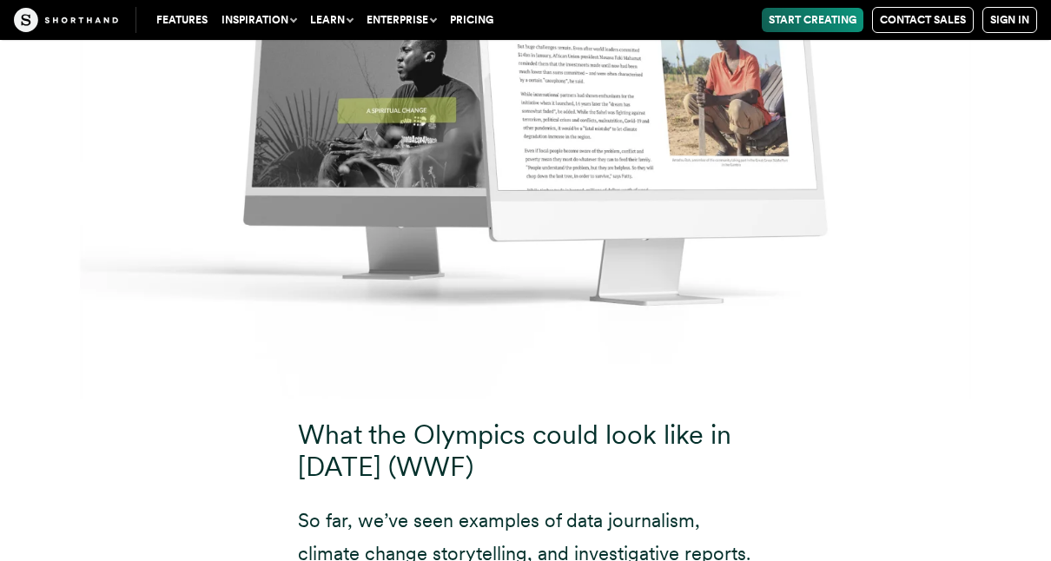 This screenshot has width=1051, height=561. I want to click on a: Sign in, so click(1009, 20).